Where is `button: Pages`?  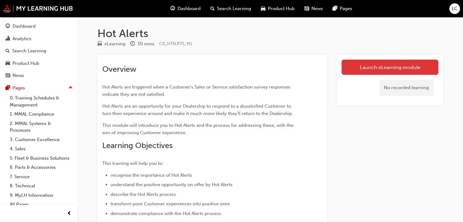
button: Pages is located at coordinates (39, 88).